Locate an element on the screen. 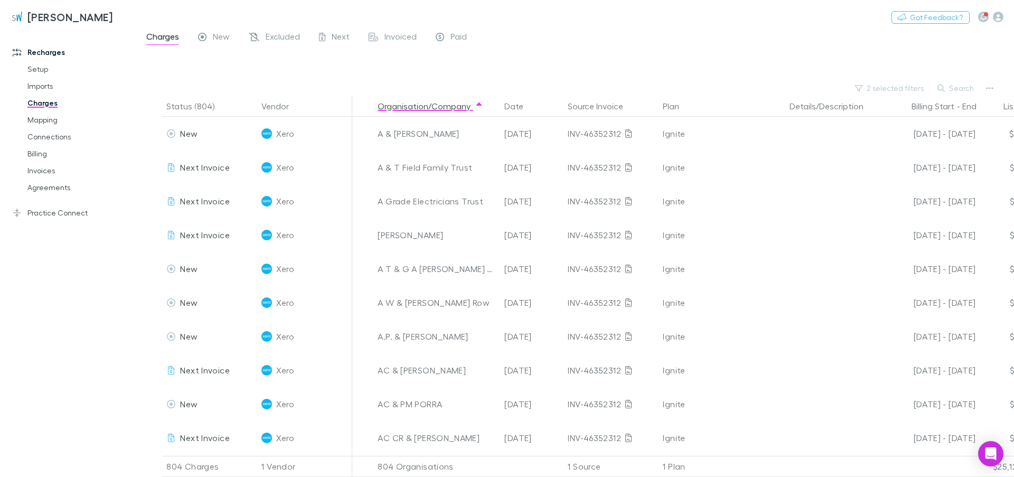 This screenshot has height=477, width=1014. button: Status (804) is located at coordinates (196, 106).